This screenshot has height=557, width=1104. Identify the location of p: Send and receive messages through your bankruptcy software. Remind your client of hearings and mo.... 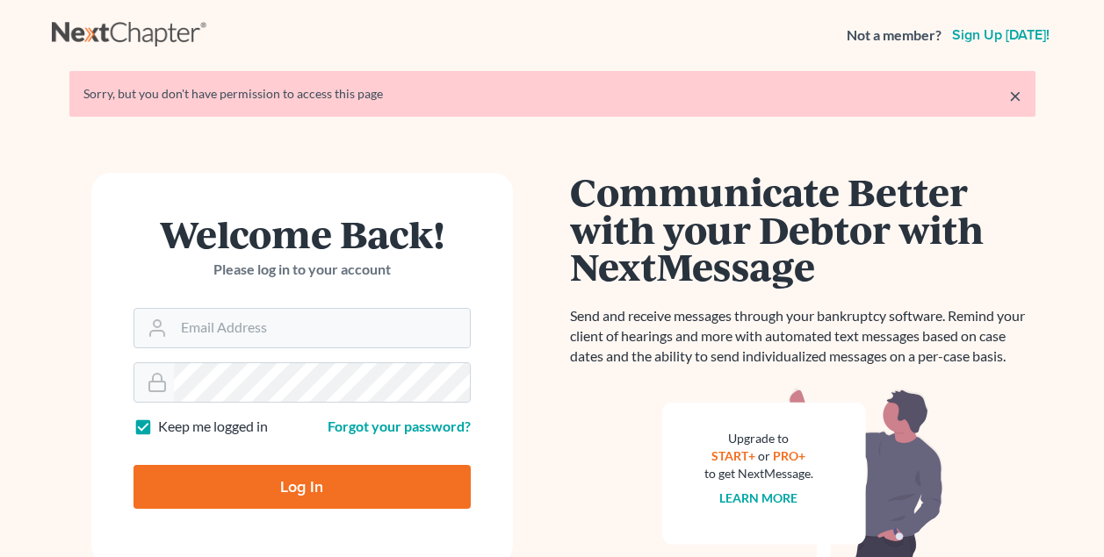
(802, 336).